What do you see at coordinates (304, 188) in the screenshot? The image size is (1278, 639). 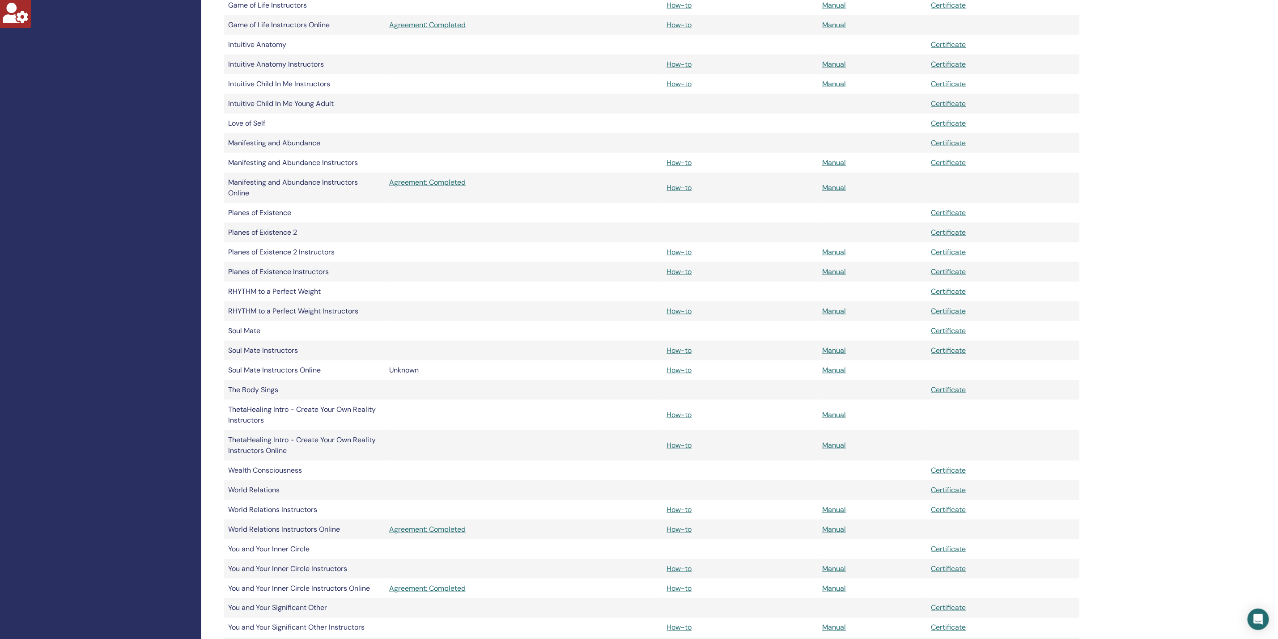 I see `td: Manifesting and Abundance Instructors Online` at bounding box center [304, 188].